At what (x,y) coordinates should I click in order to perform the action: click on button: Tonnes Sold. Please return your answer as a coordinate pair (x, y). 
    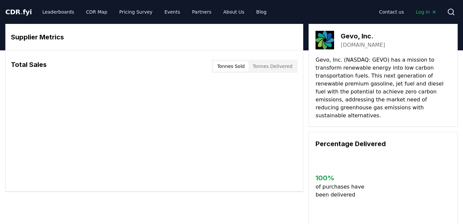
    Looking at the image, I should click on (231, 66).